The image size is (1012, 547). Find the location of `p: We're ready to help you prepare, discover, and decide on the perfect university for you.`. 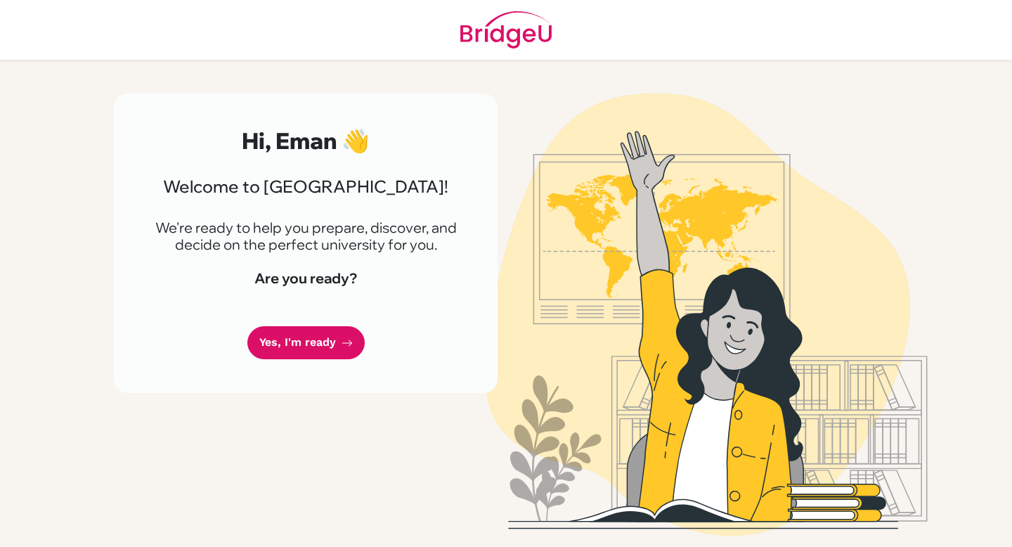

p: We're ready to help you prepare, discover, and decide on the perfect university for you. is located at coordinates (306, 236).